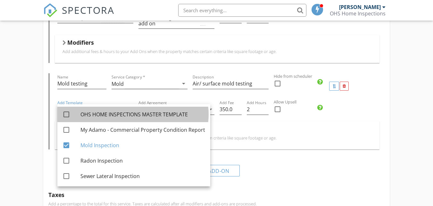 Image resolution: width=433 pixels, height=206 pixels. Describe the element at coordinates (169, 21) in the screenshot. I see `div: Radon test agreement add on` at that location.